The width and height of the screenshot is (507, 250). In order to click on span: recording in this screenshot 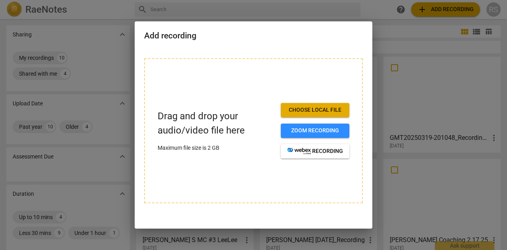, I will do `click(315, 151)`.